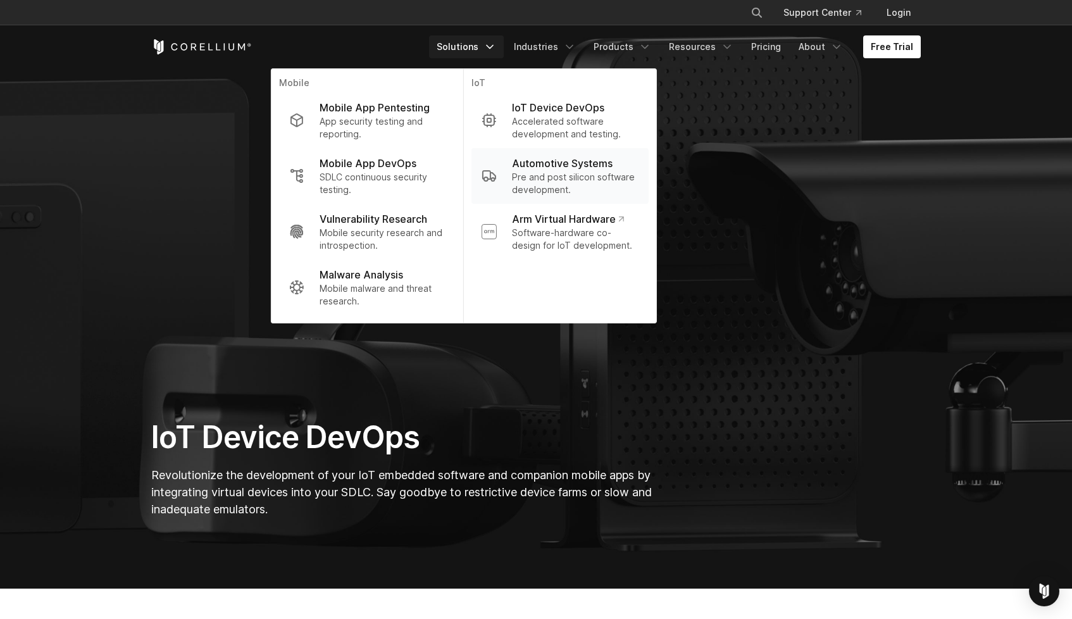 This screenshot has height=619, width=1072. I want to click on p: IoT, so click(560, 84).